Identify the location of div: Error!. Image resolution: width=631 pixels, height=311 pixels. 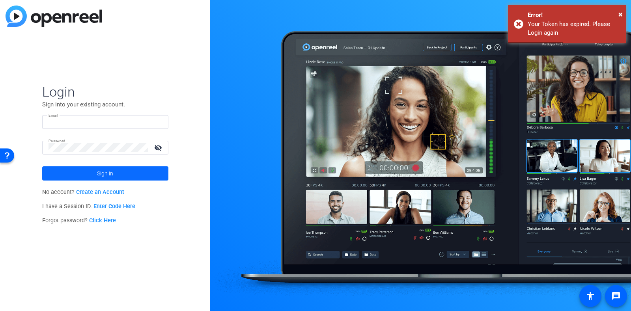
(574, 15).